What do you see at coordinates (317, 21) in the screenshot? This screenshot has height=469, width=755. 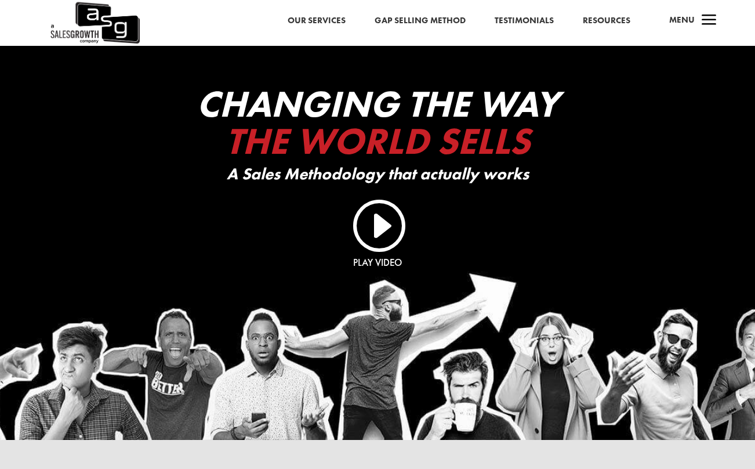 I see `a: Our Services` at bounding box center [317, 21].